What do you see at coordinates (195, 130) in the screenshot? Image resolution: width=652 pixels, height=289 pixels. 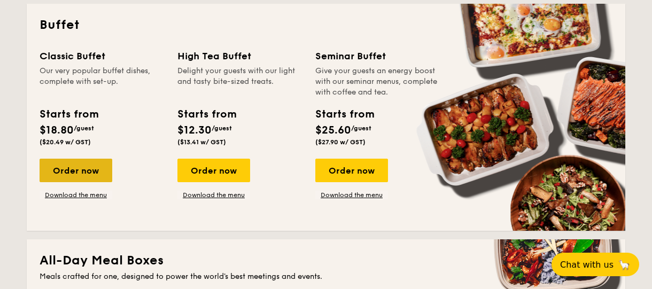 I see `span: $12.30` at bounding box center [195, 130].